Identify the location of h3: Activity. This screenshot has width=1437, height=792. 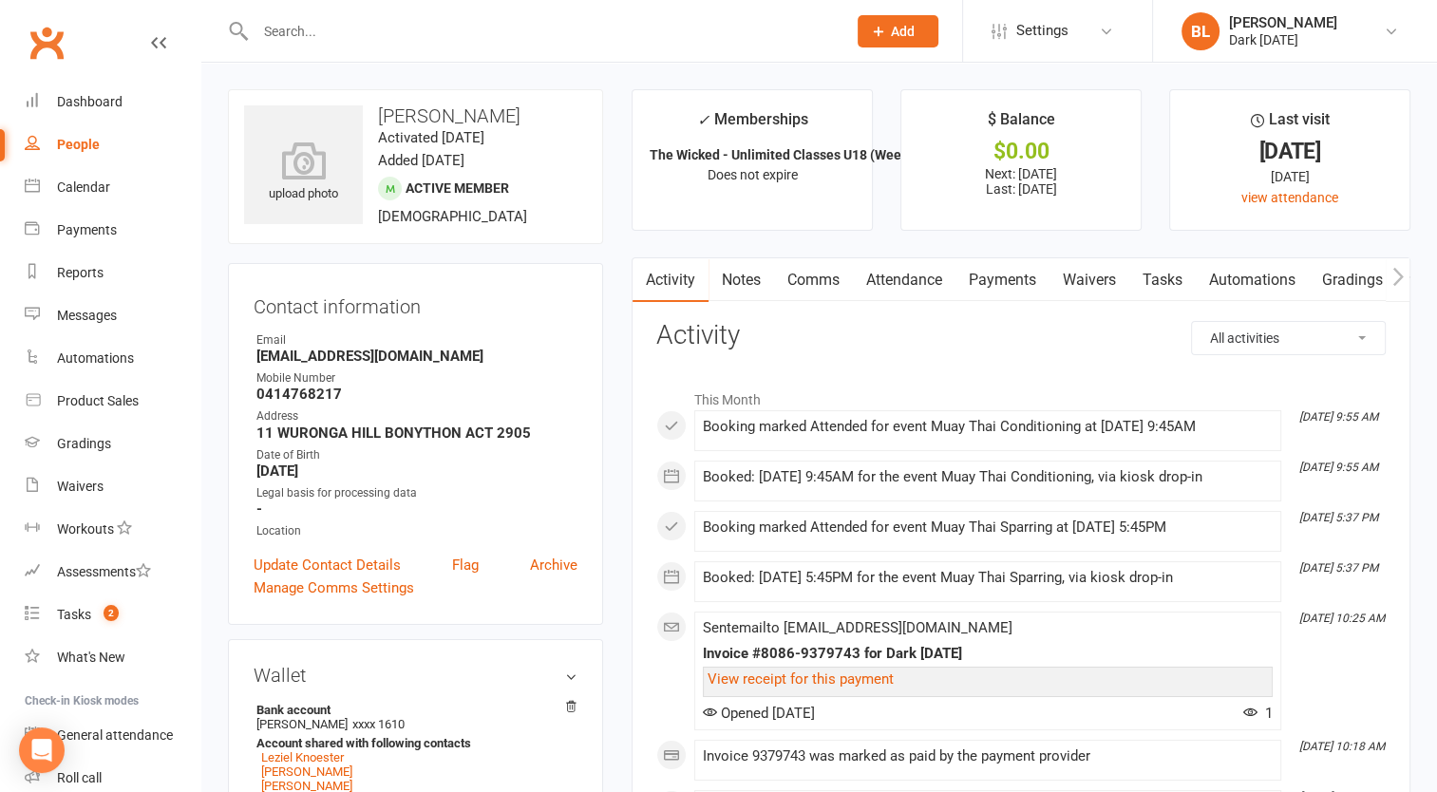
(1021, 335).